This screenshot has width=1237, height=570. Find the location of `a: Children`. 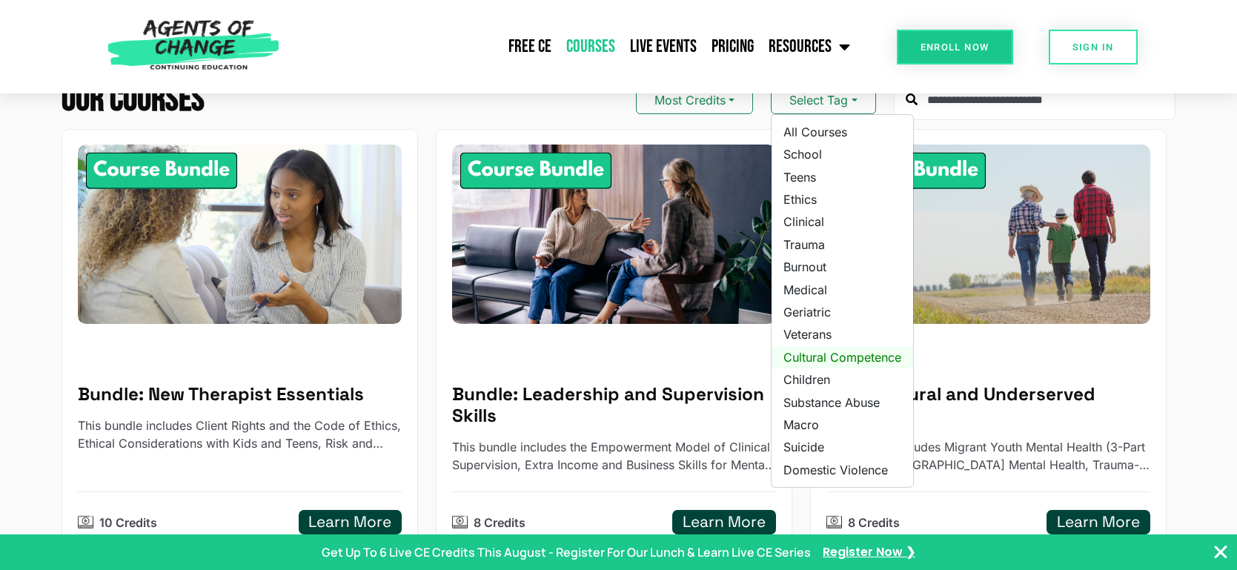

a: Children is located at coordinates (842, 380).